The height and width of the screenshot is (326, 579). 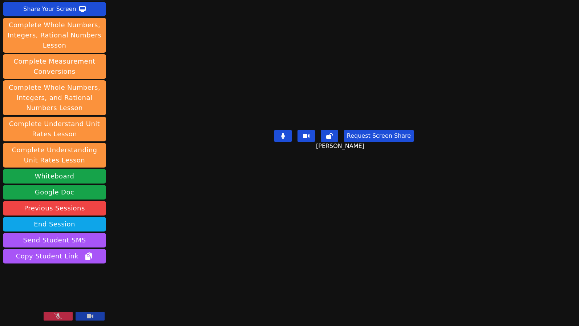 I want to click on button: Complete Whole Numbers, Integers, Rational Numbers Lesson, so click(x=54, y=35).